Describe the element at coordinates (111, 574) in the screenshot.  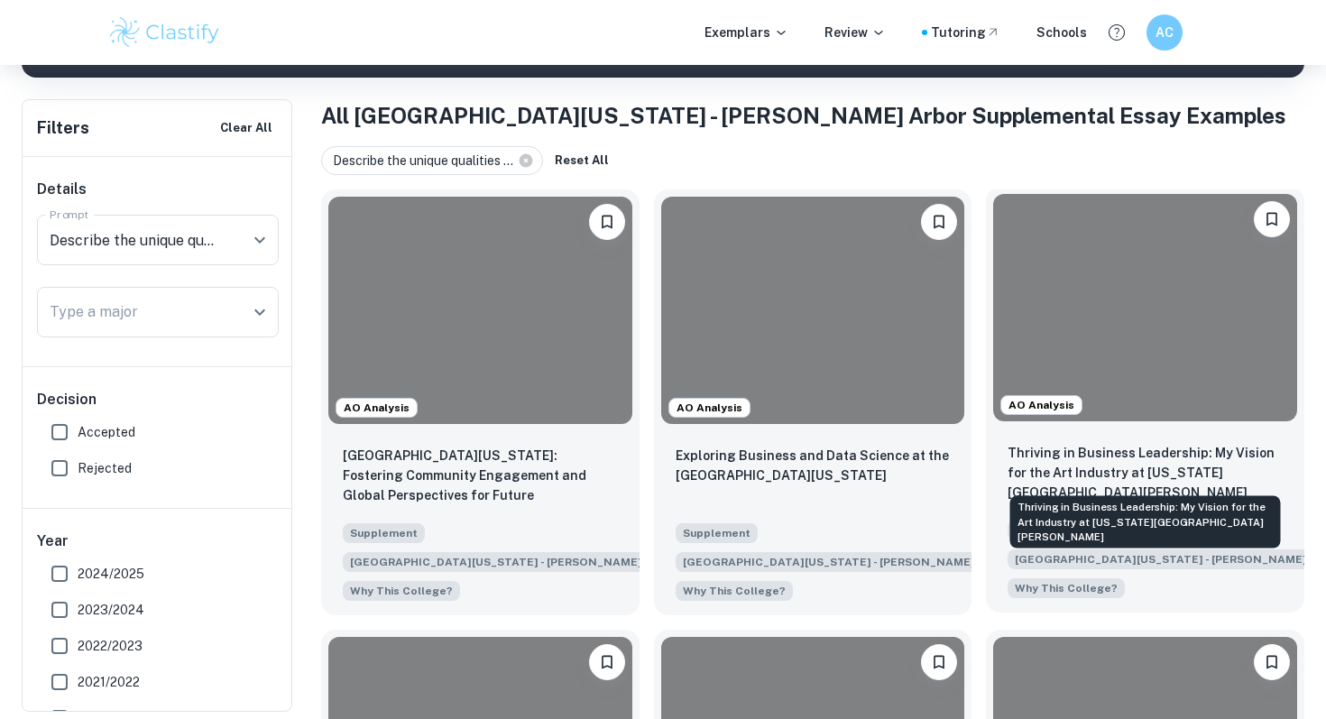
I see `span: 2024/2025` at that location.